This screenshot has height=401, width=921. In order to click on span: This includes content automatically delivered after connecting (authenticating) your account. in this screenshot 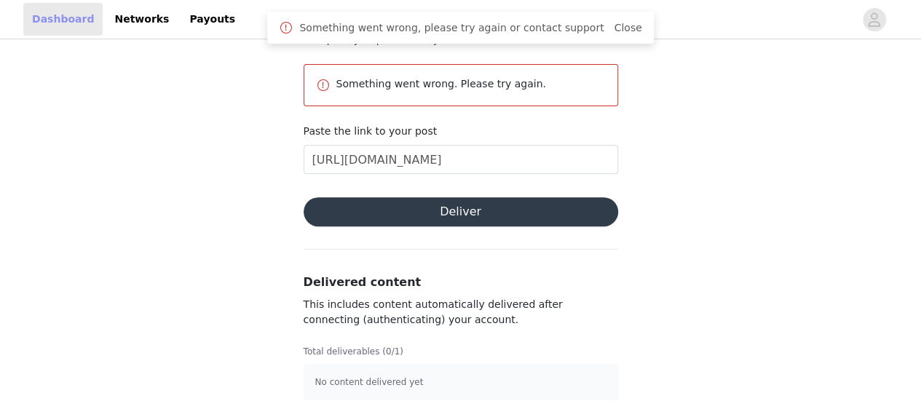, I will do `click(433, 312)`.